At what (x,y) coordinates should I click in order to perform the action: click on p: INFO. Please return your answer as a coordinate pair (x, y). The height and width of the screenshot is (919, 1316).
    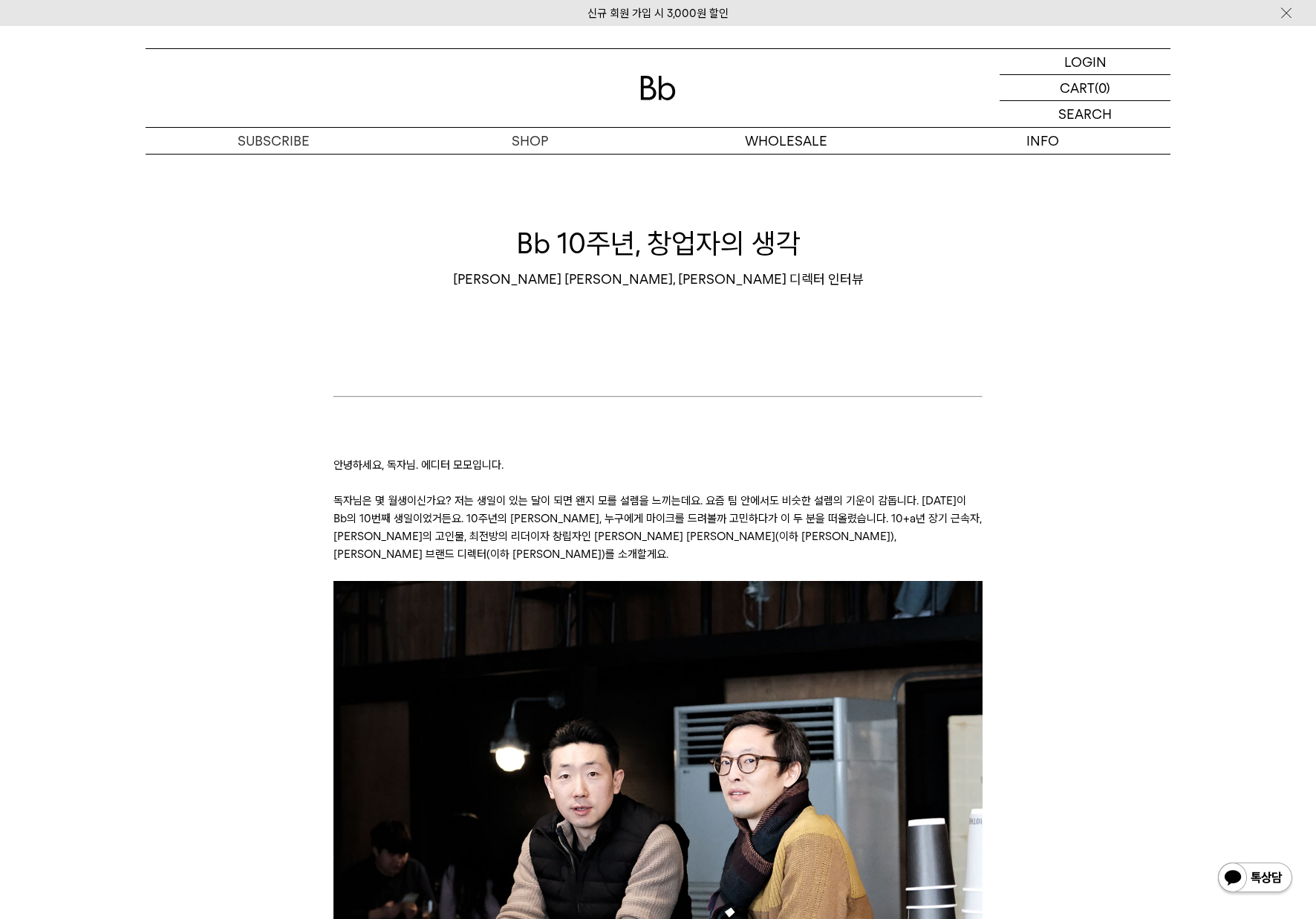
    Looking at the image, I should click on (1042, 141).